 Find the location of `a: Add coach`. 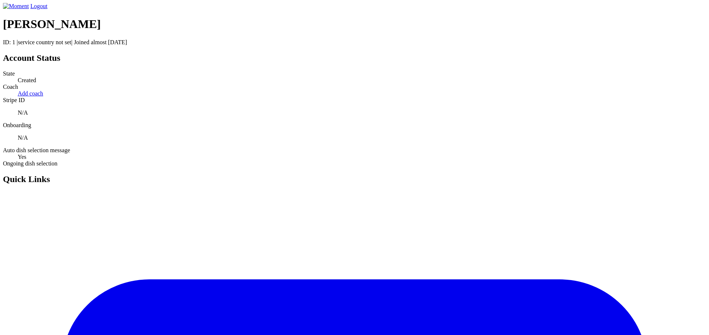

a: Add coach is located at coordinates (30, 93).